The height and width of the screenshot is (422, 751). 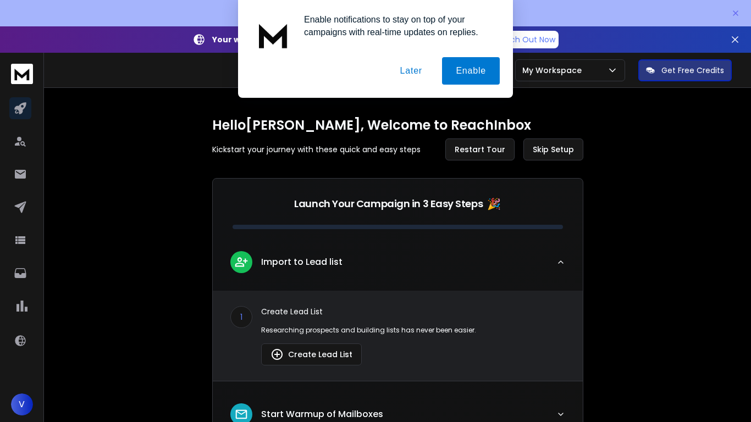 I want to click on button: V, so click(x=22, y=404).